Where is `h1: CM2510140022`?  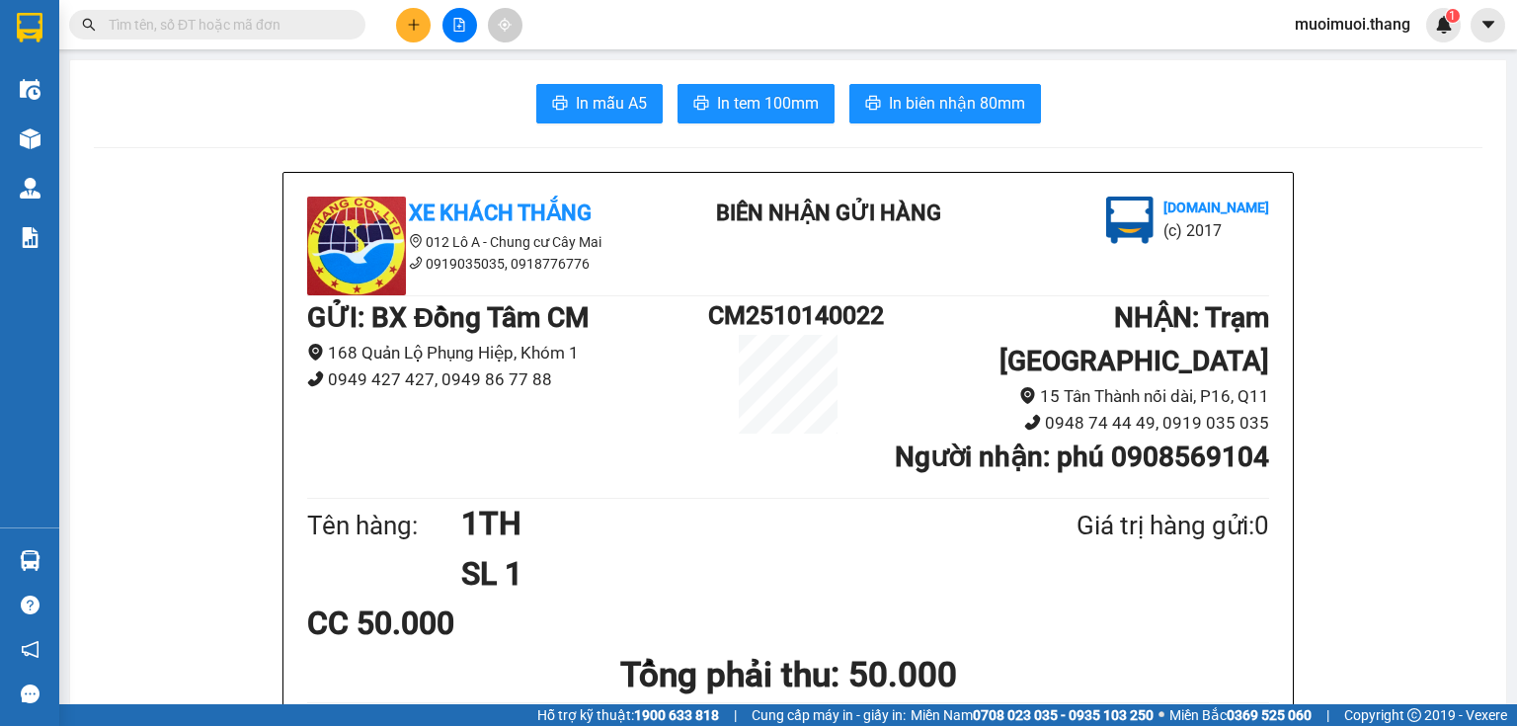 h1: CM2510140022 is located at coordinates (788, 315).